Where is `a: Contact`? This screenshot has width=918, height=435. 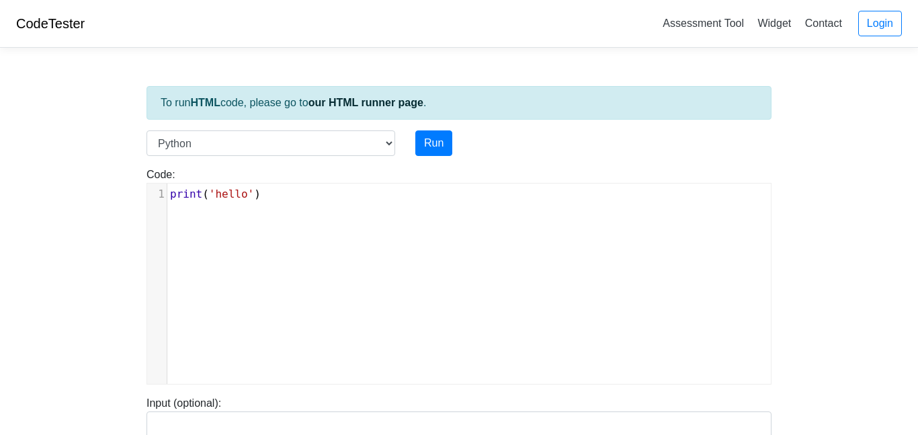 a: Contact is located at coordinates (823, 23).